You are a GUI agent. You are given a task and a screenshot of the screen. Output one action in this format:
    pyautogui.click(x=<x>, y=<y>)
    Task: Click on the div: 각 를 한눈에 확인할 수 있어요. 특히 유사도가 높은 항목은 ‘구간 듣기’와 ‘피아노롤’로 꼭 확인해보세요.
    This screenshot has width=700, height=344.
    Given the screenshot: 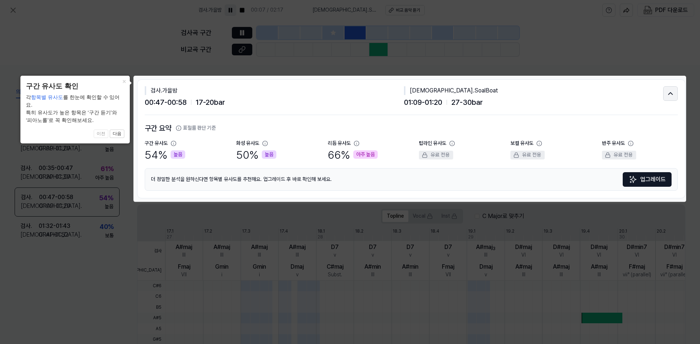 What is the action you would take?
    pyautogui.click(x=75, y=109)
    